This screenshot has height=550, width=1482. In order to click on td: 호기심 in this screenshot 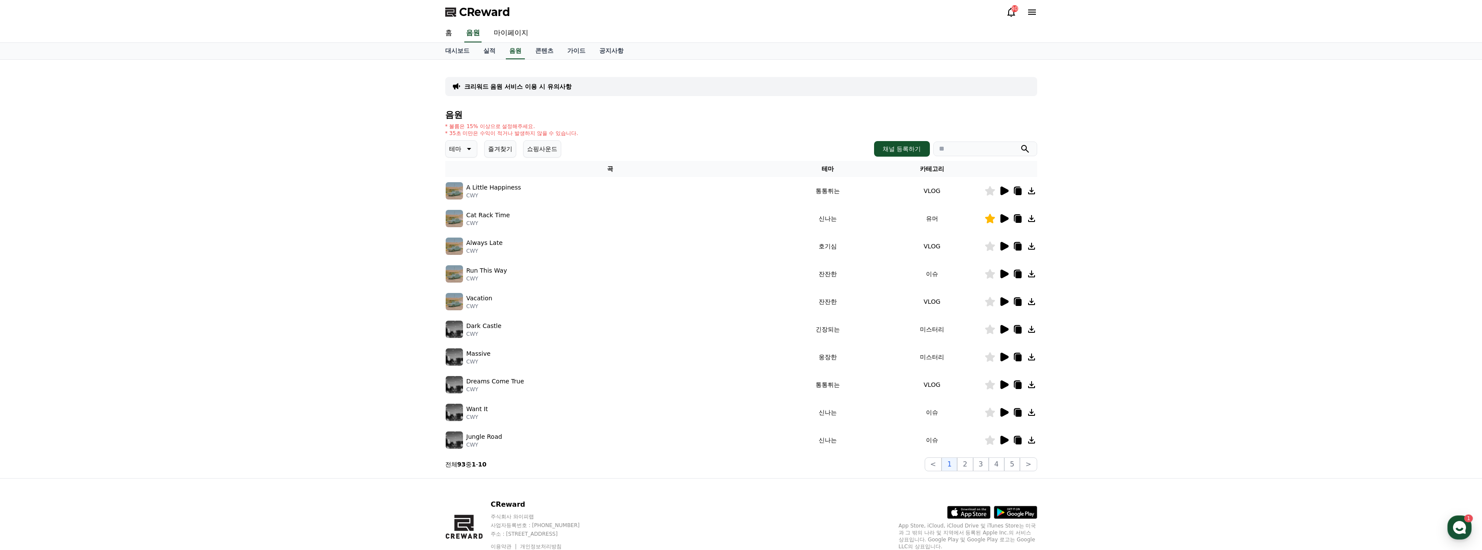, I will do `click(827, 246)`.